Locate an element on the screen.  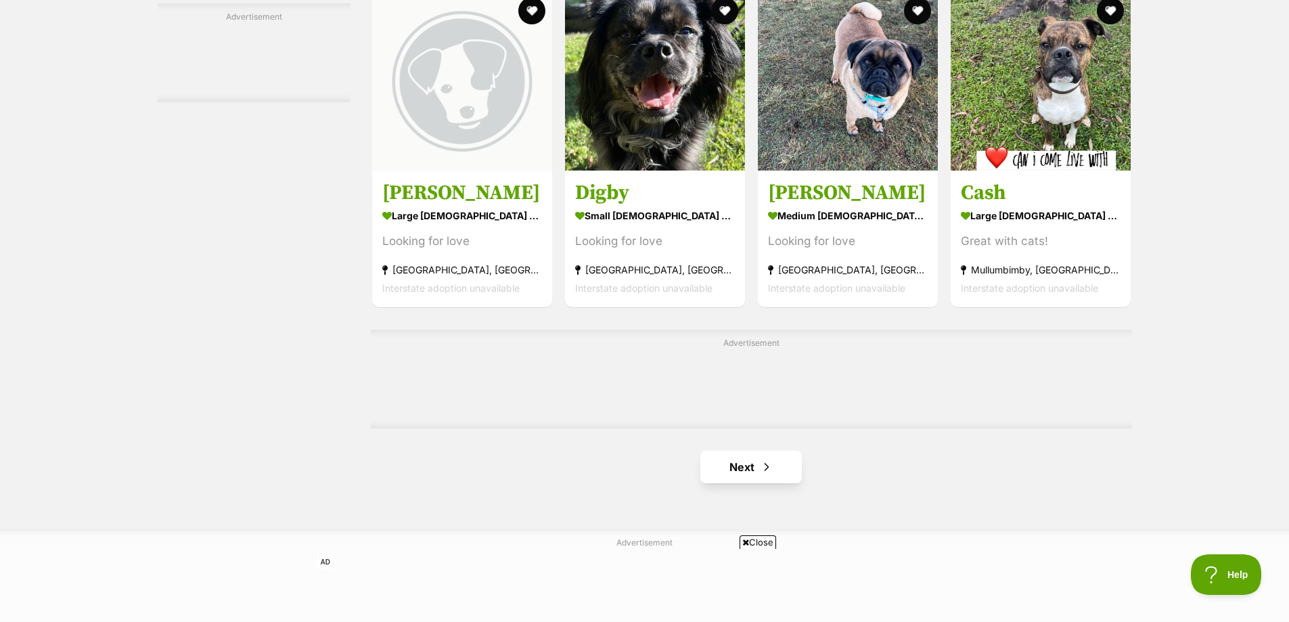
a: Next page is located at coordinates (751, 467).